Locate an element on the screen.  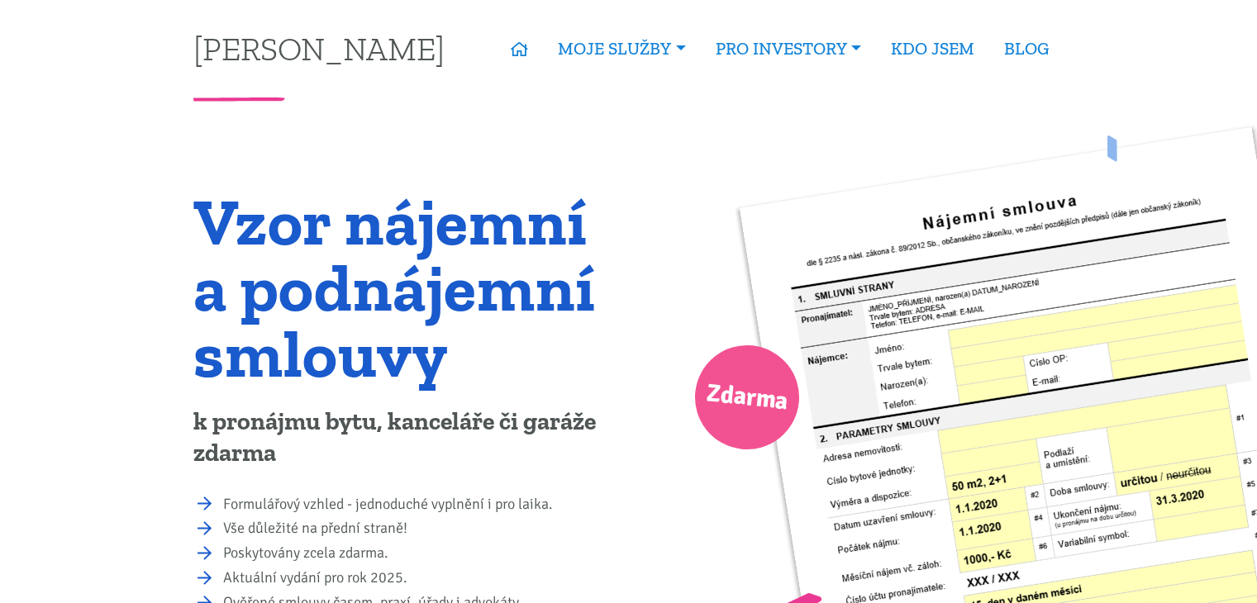
a: BLOG is located at coordinates (1026, 49).